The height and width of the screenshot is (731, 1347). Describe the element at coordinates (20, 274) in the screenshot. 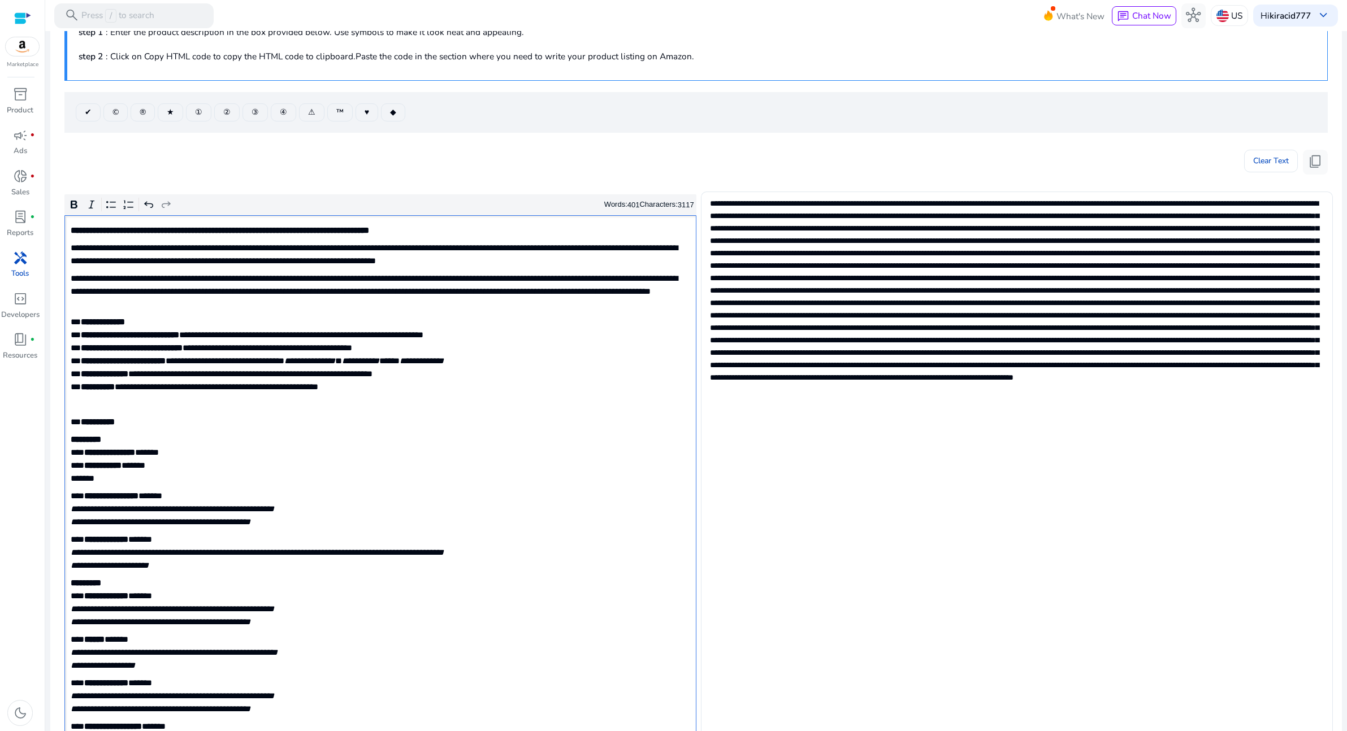

I see `p: Tools` at that location.